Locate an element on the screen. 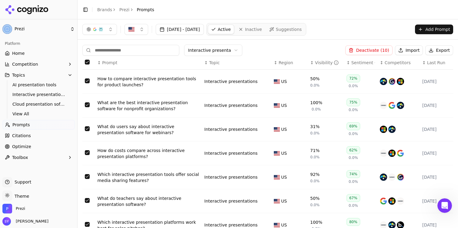  button: Select row 4 is located at coordinates (87, 153).